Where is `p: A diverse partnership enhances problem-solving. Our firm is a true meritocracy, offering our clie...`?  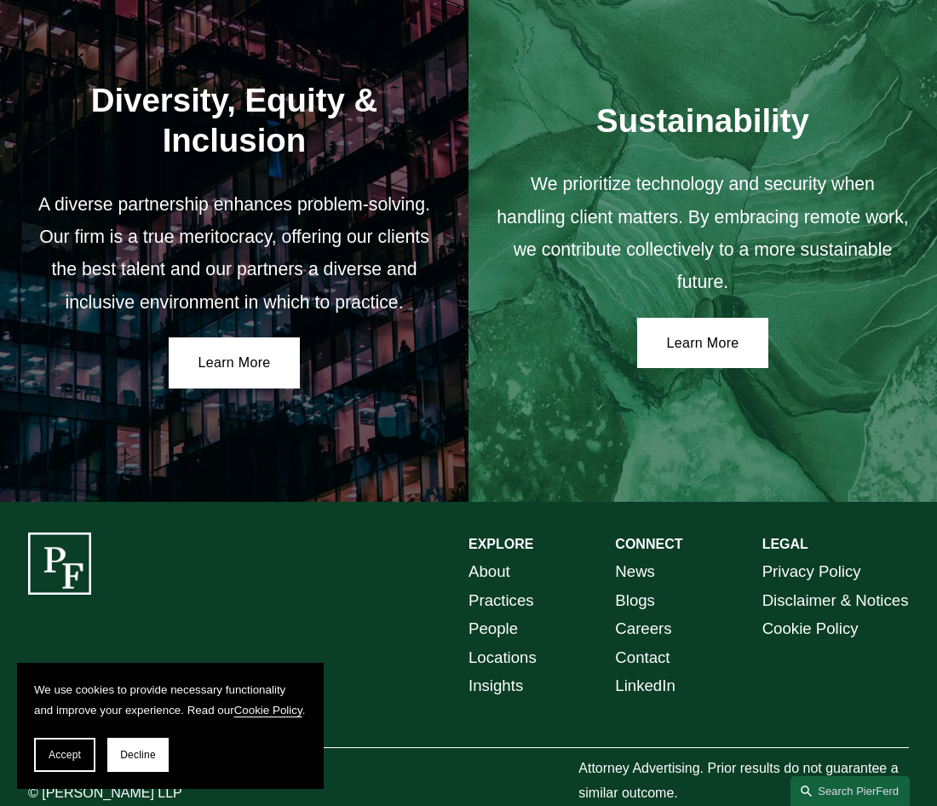 p: A diverse partnership enhances problem-solving. Our firm is a true meritocracy, offering our clie... is located at coordinates (234, 253).